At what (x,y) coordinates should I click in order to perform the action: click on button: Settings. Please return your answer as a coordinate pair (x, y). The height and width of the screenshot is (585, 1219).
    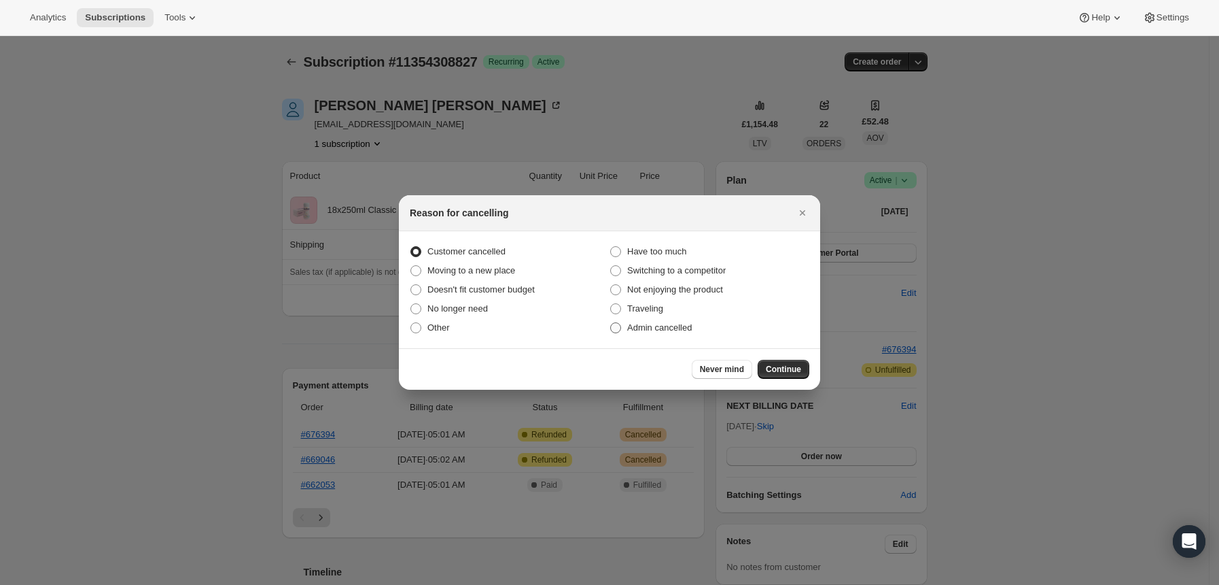
    Looking at the image, I should click on (1166, 18).